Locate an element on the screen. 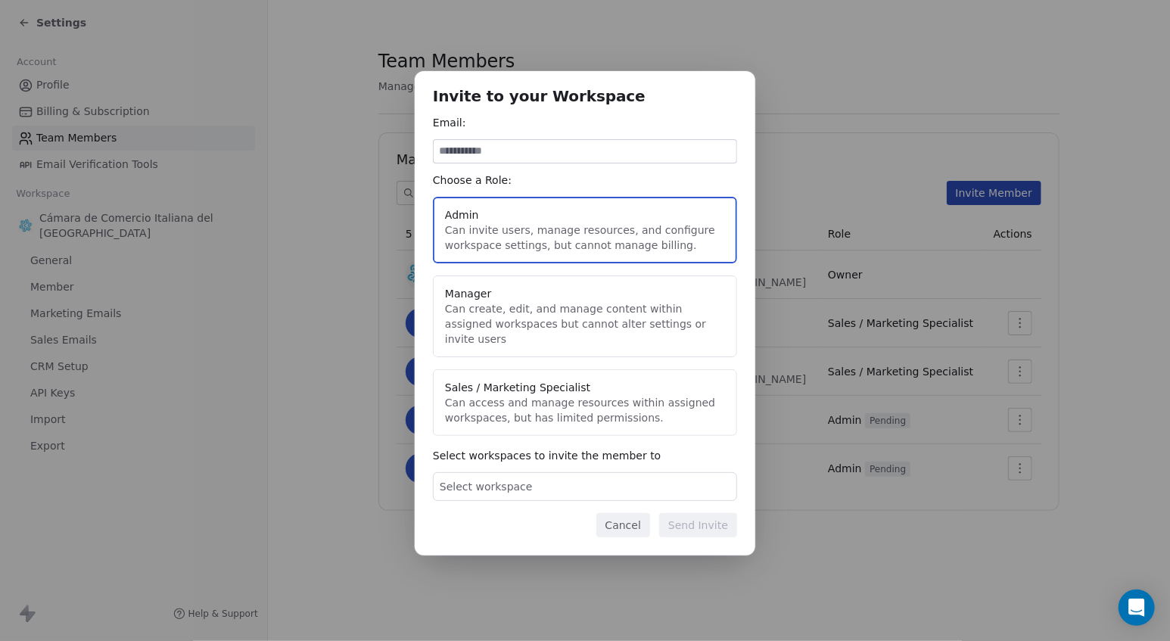 This screenshot has width=1170, height=641. div: Choose a Role: is located at coordinates (585, 180).